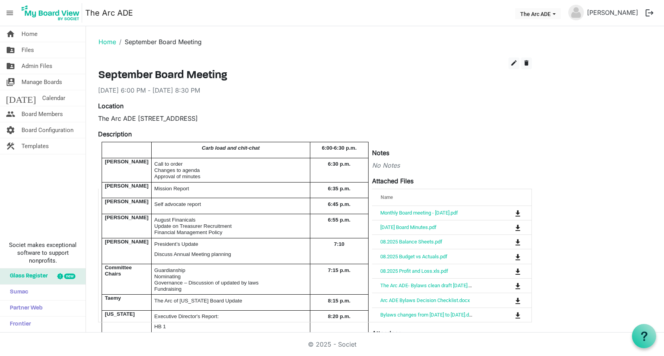  Describe the element at coordinates (159, 42) in the screenshot. I see `li: September Board Meeting` at that location.